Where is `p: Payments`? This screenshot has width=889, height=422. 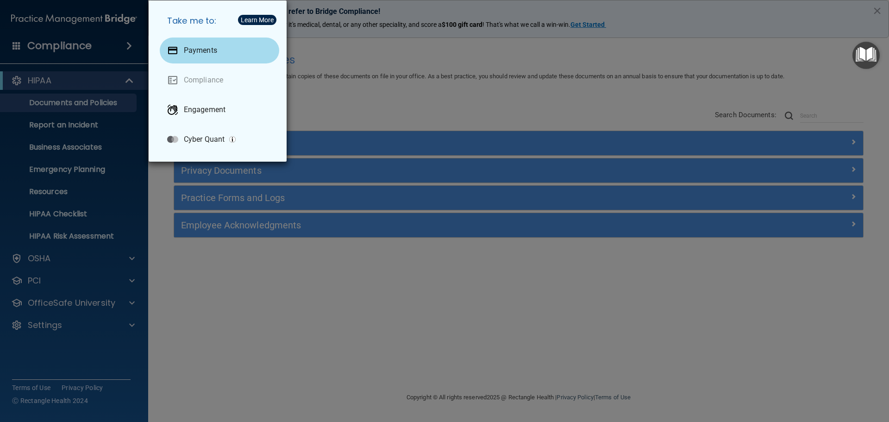 p: Payments is located at coordinates (201, 50).